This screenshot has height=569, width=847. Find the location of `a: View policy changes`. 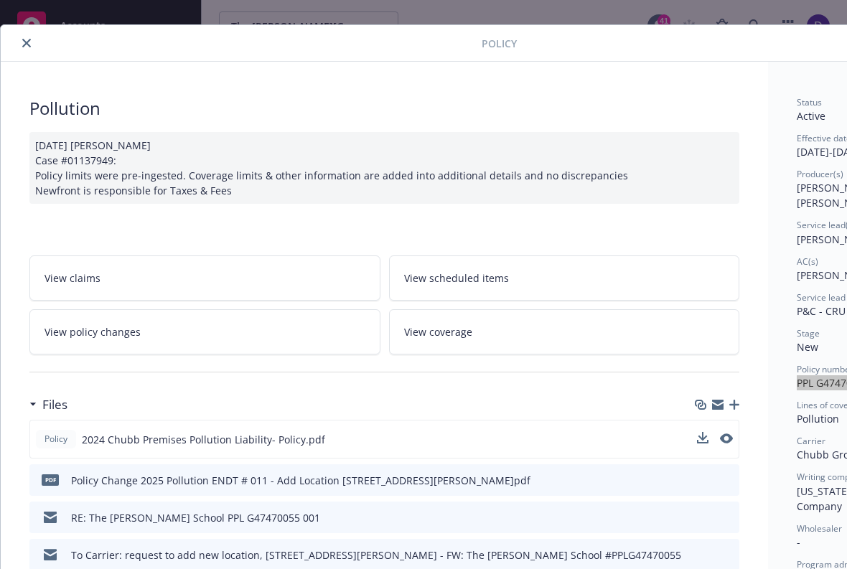

a: View policy changes is located at coordinates (204, 332).